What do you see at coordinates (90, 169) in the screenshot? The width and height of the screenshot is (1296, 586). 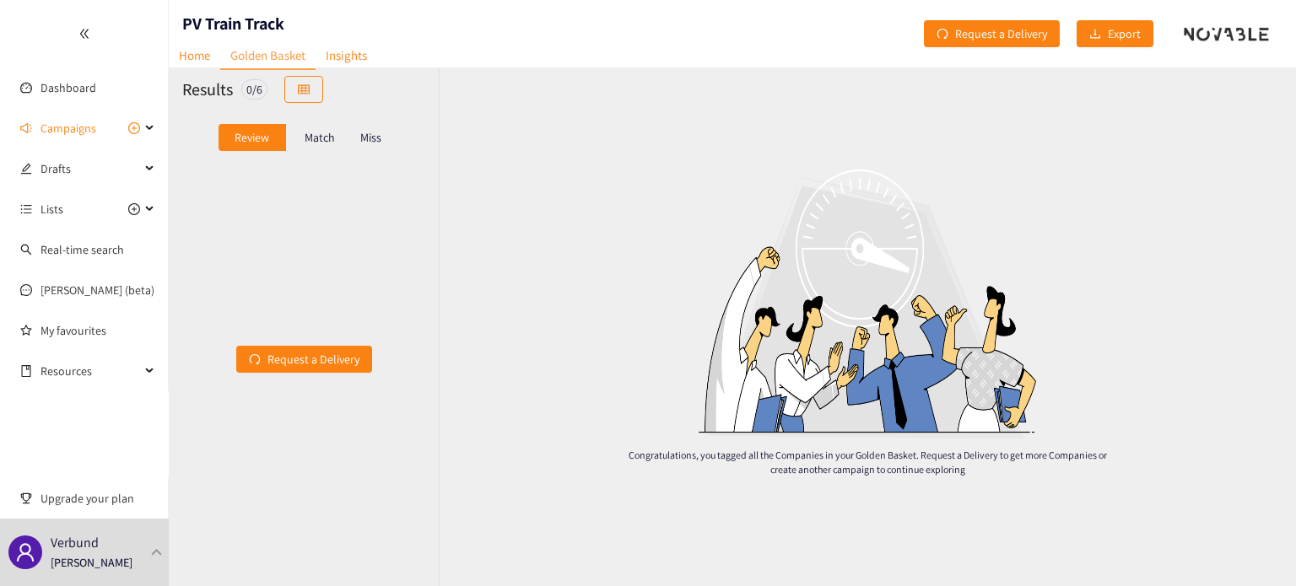 I see `span: Drafts` at bounding box center [90, 169].